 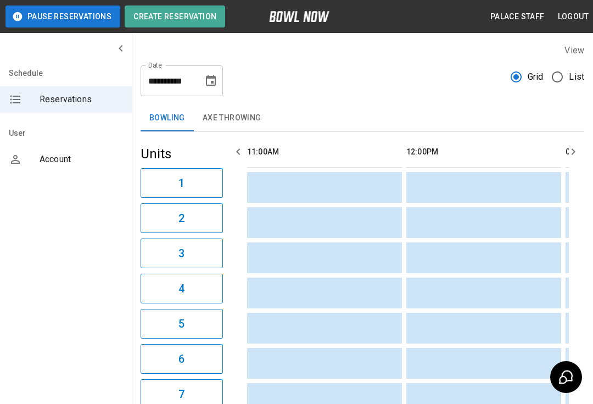 What do you see at coordinates (182, 359) in the screenshot?
I see `button: 6` at bounding box center [182, 359].